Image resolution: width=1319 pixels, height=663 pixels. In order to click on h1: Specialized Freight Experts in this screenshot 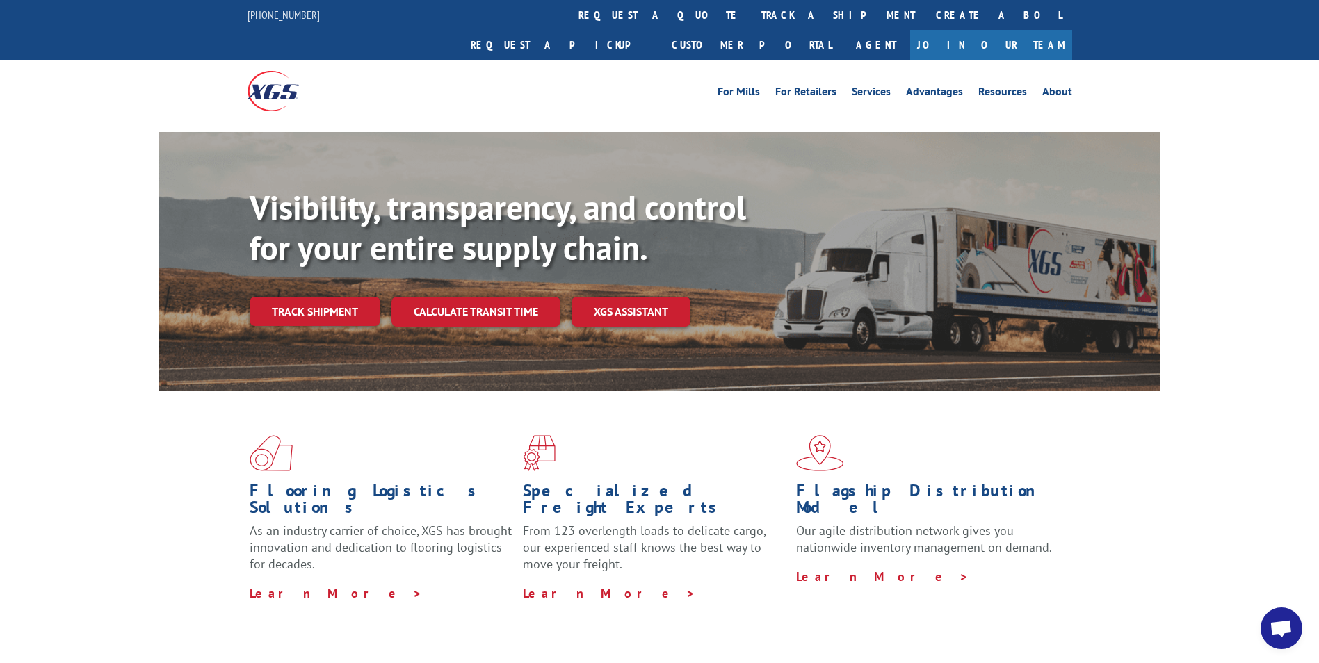, I will do `click(654, 503)`.